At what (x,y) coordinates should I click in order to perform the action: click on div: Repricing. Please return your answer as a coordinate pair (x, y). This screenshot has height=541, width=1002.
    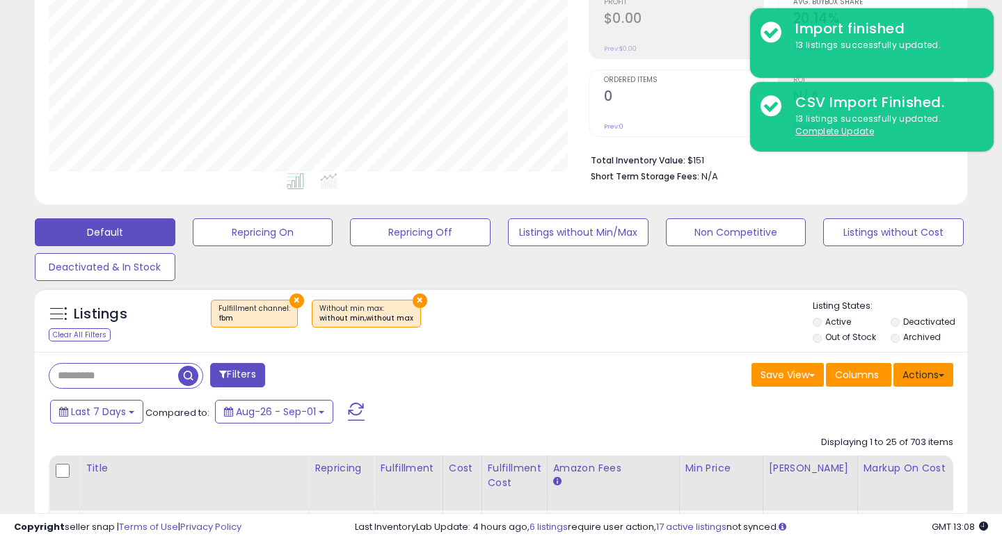
    Looking at the image, I should click on (341, 468).